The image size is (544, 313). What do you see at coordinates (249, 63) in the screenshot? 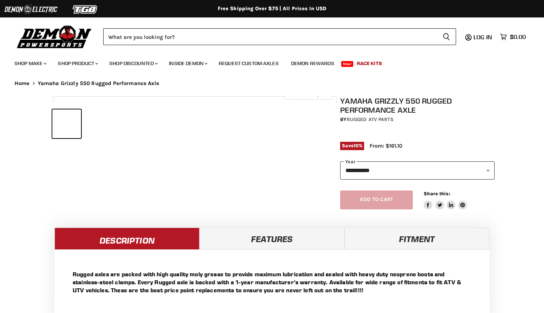
I see `a: Request Custom Axles` at bounding box center [249, 63].